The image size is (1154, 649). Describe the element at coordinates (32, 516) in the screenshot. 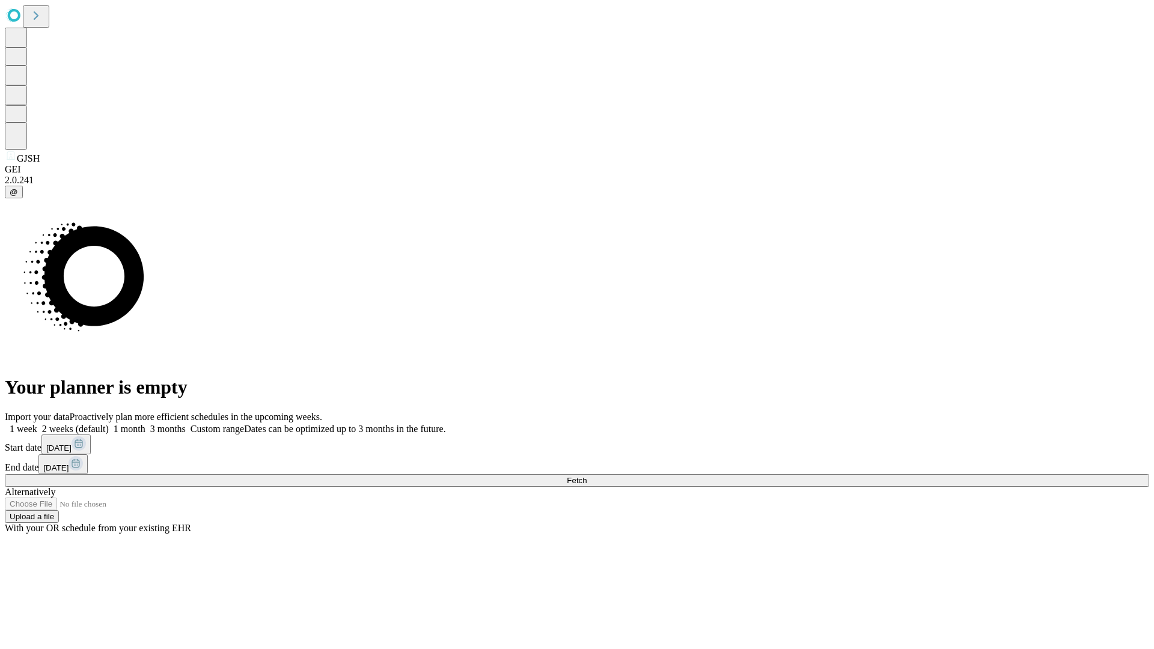

I see `button: Upload a file` at that location.